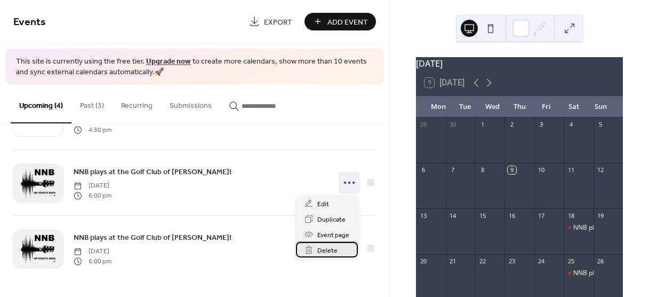 This screenshot has height=297, width=649. What do you see at coordinates (423, 215) in the screenshot?
I see `div: 13` at bounding box center [423, 215].